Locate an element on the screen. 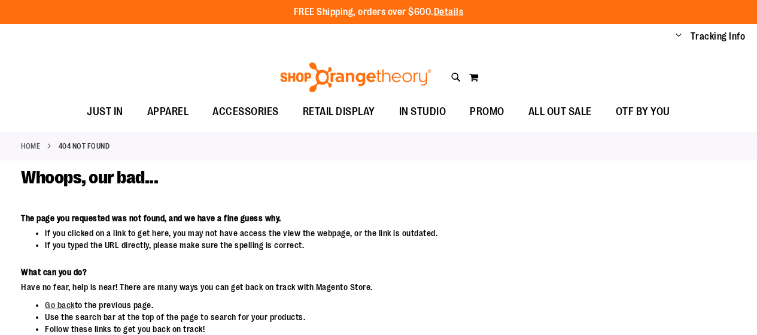 The width and height of the screenshot is (757, 335). span: APPAREL is located at coordinates (168, 111).